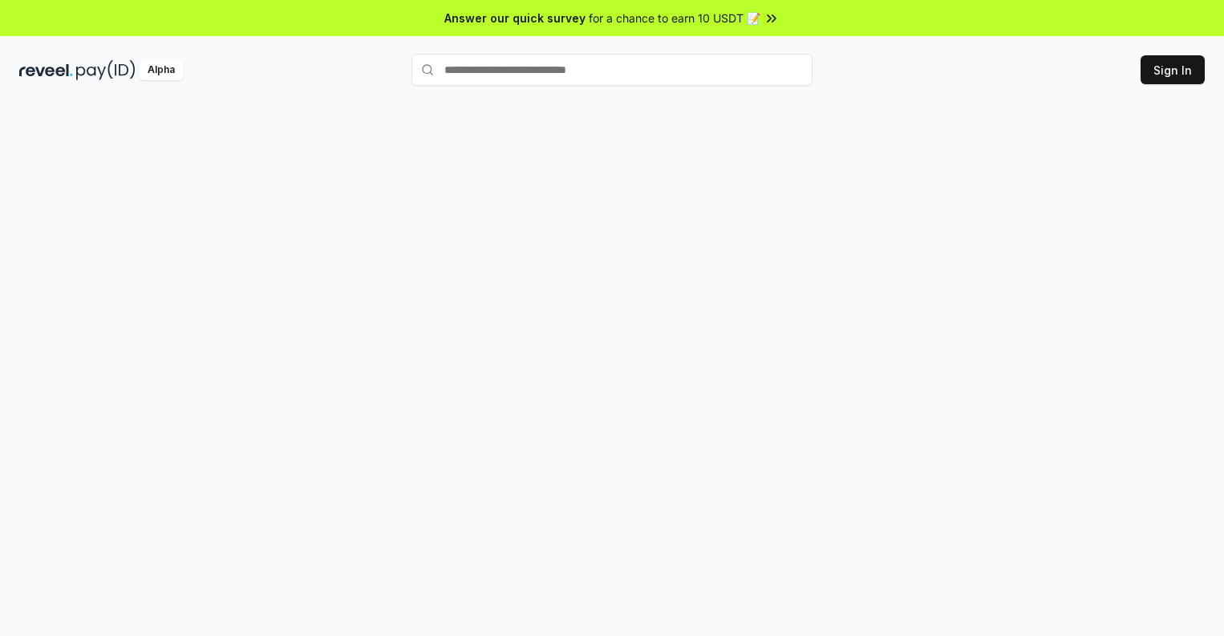  I want to click on div: Alpha, so click(161, 70).